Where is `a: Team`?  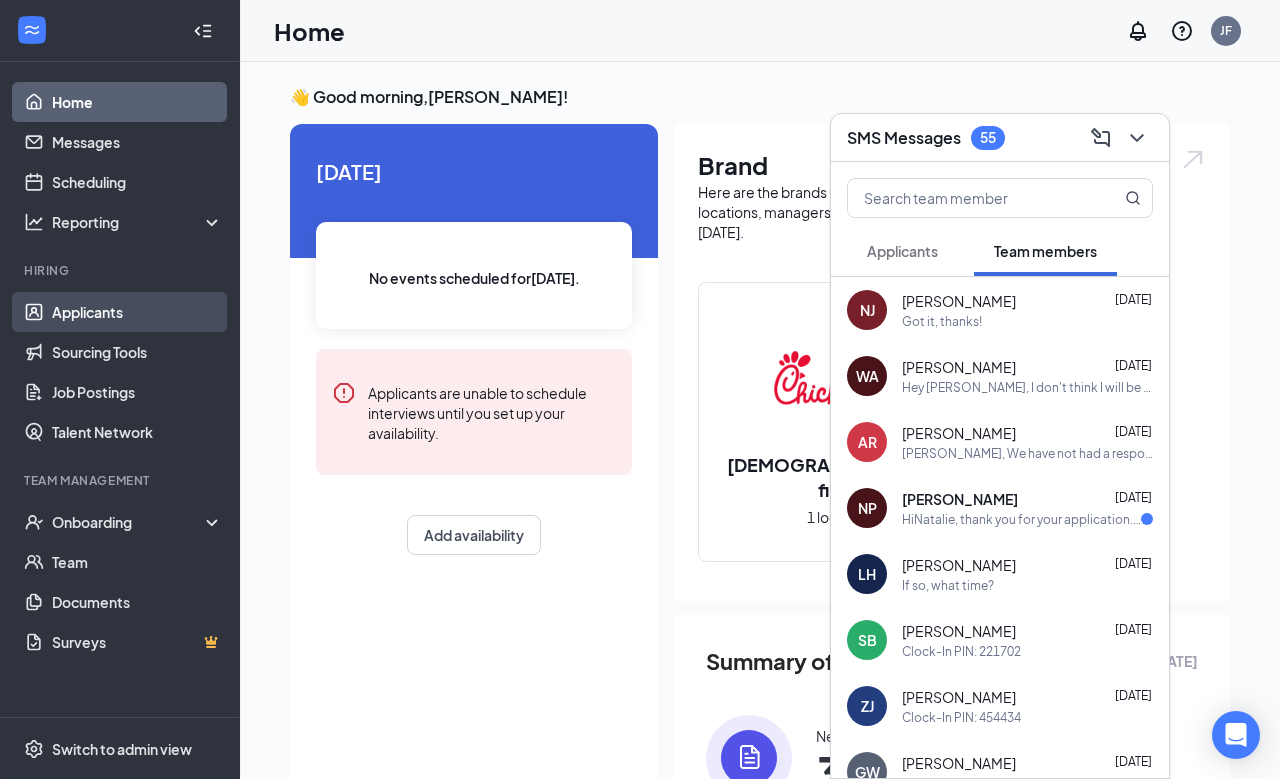 a: Team is located at coordinates (137, 562).